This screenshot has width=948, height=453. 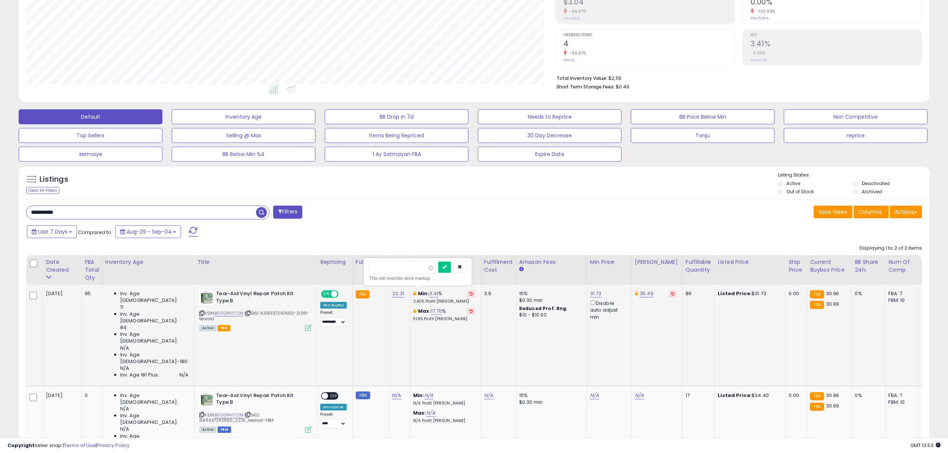 I want to click on button: Columns, so click(x=871, y=212).